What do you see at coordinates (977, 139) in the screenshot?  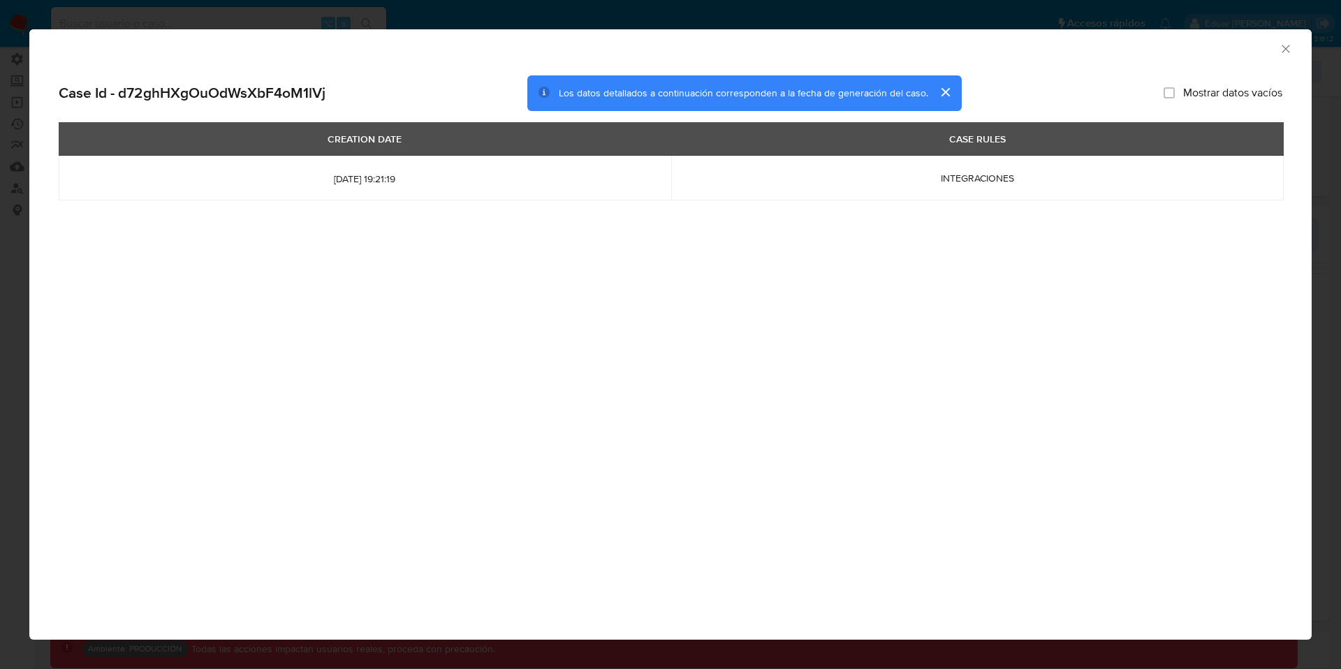 I see `div: CASE RULES` at bounding box center [977, 139].